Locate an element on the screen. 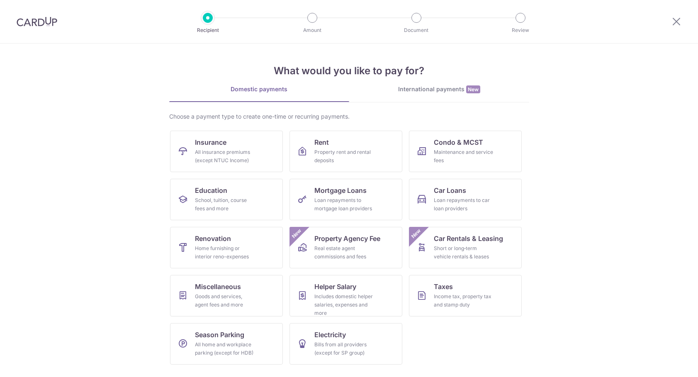  a: Helper SalaryIncludes domestic helper salaries, expenses and more is located at coordinates (346, 296).